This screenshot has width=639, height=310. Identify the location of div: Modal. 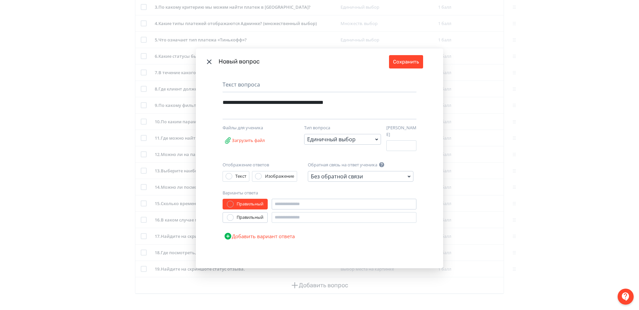
(320, 159).